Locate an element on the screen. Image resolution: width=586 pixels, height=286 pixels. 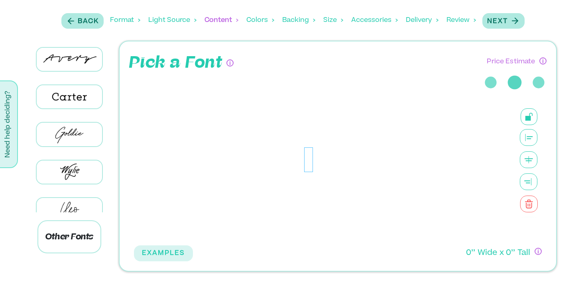
p: Other Fonts is located at coordinates (69, 237).